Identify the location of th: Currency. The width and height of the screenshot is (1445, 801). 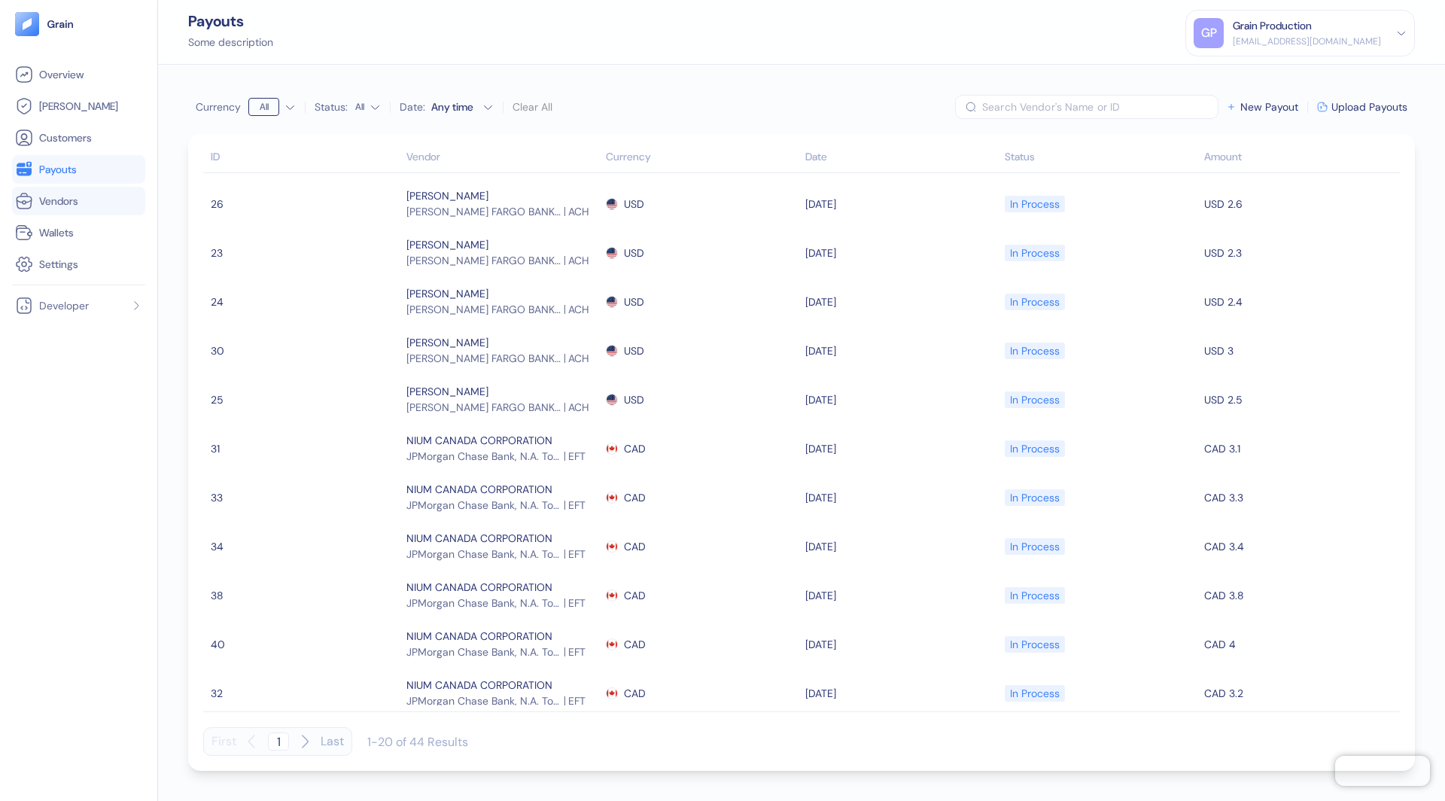
(701, 158).